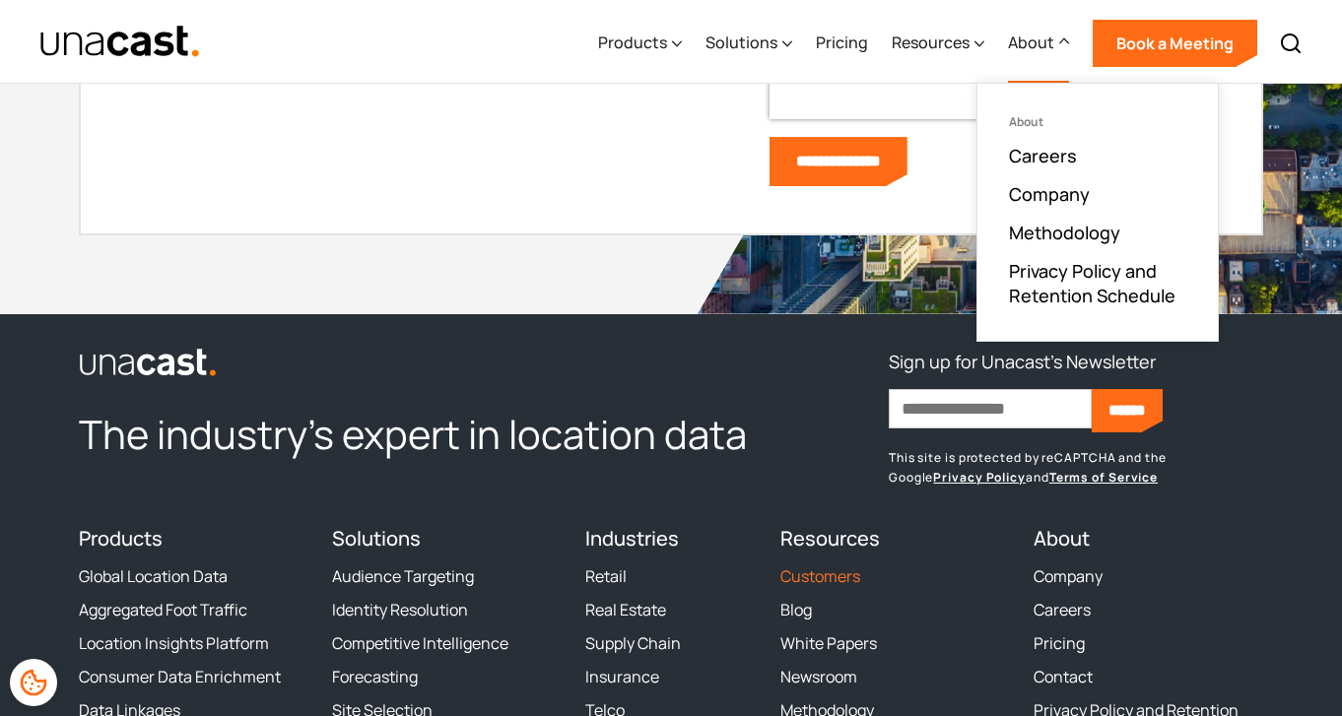  I want to click on a: White Papers, so click(829, 643).